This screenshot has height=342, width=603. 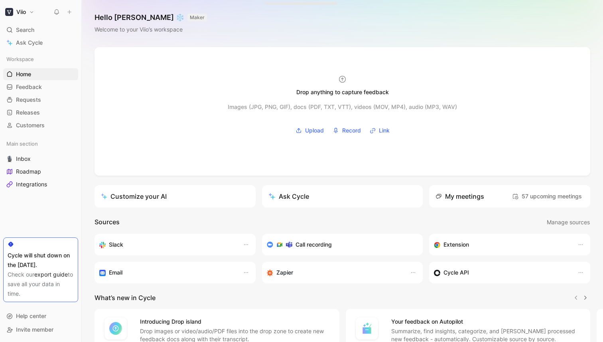 What do you see at coordinates (167, 245) in the screenshot?
I see `div: Sync your customers, send feedback and get updates in Slack` at bounding box center [167, 245].